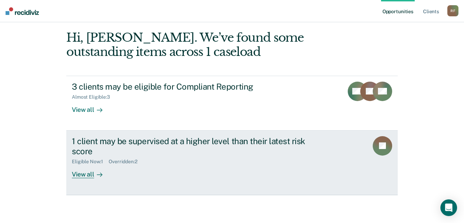 The width and height of the screenshot is (464, 223). I want to click on a: 1 client may be supervised at a higher level than their latest risk scoreEligible Now:1Overridden..., so click(232, 163).